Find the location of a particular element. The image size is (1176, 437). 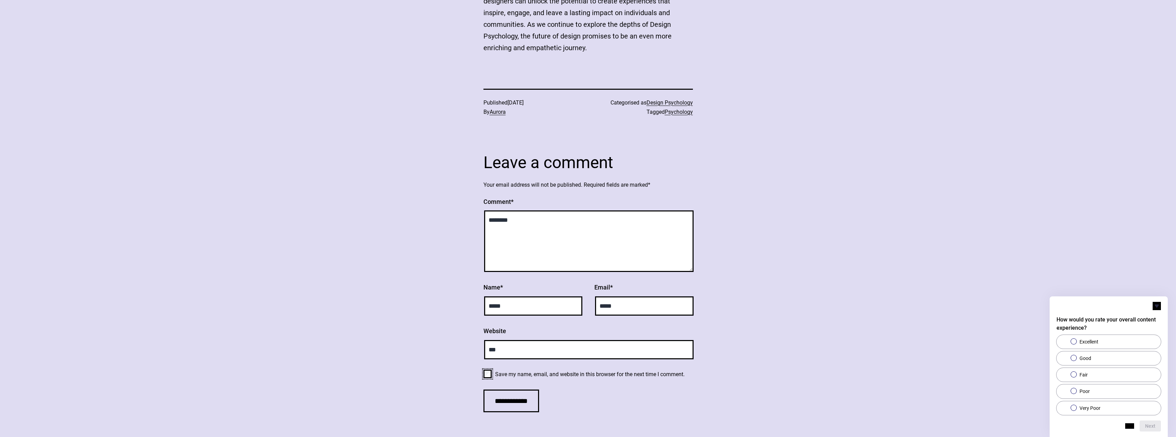

a: Aurora is located at coordinates (498, 112).